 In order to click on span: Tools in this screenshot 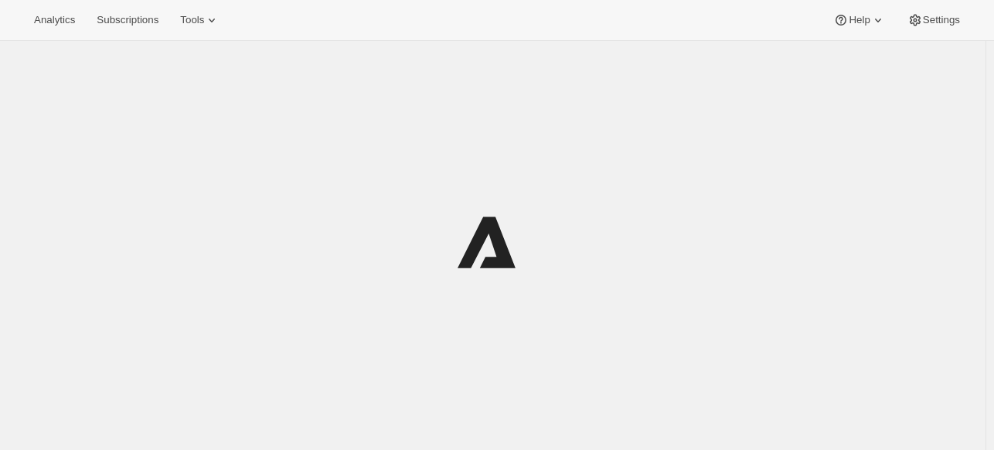, I will do `click(192, 20)`.